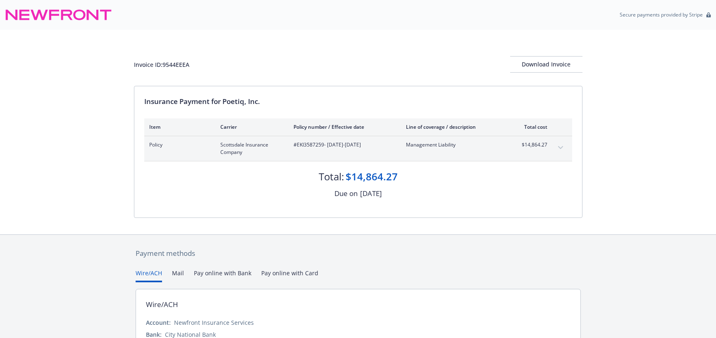 Image resolution: width=716 pixels, height=338 pixels. Describe the element at coordinates (178, 276) in the screenshot. I see `button: Mail` at that location.